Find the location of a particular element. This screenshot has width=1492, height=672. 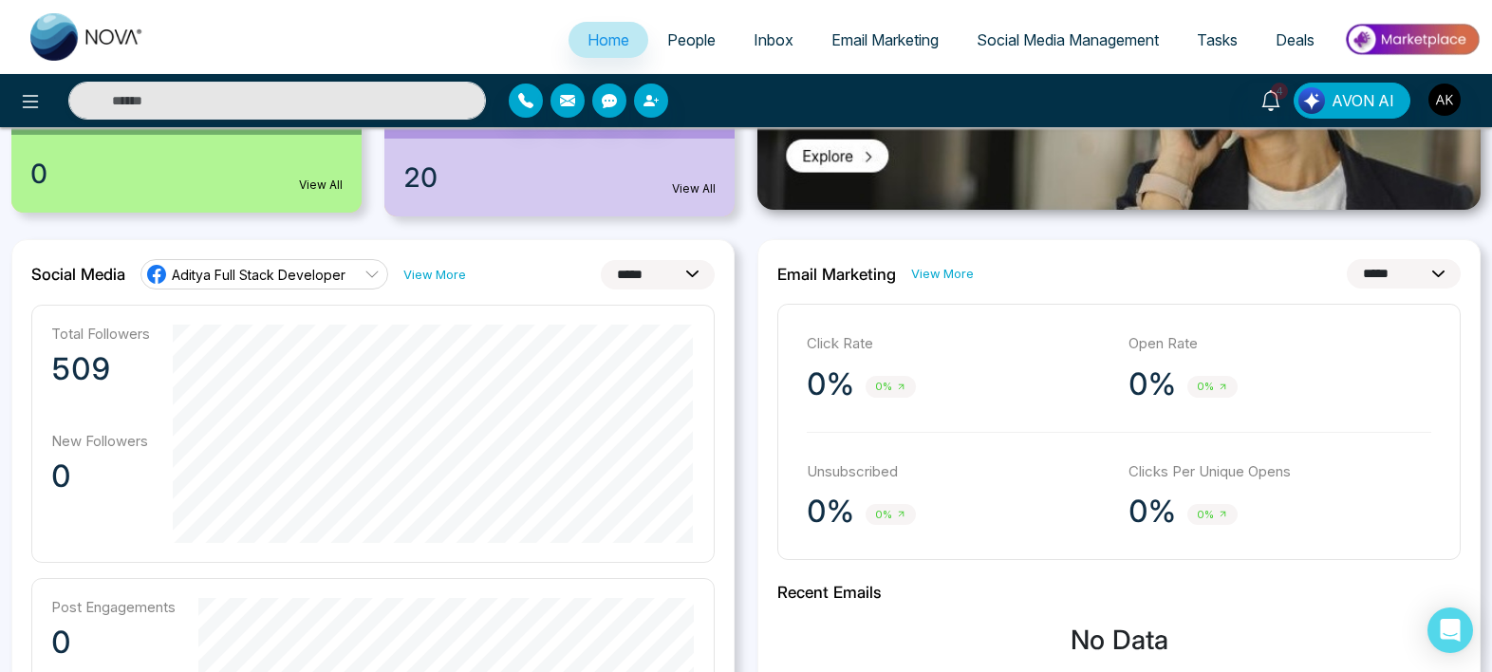

span: People is located at coordinates (691, 40).